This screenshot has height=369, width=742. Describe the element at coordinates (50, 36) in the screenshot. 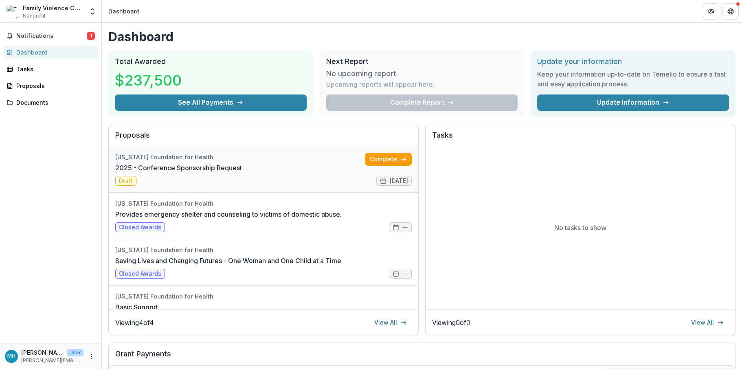

I see `button: Notifications1` at that location.